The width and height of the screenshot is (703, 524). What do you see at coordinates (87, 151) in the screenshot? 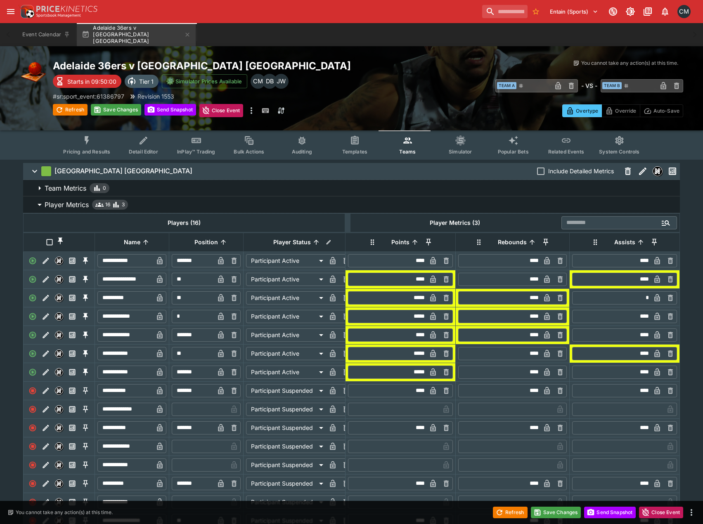
I see `span: Pricing and Results` at bounding box center [87, 151].